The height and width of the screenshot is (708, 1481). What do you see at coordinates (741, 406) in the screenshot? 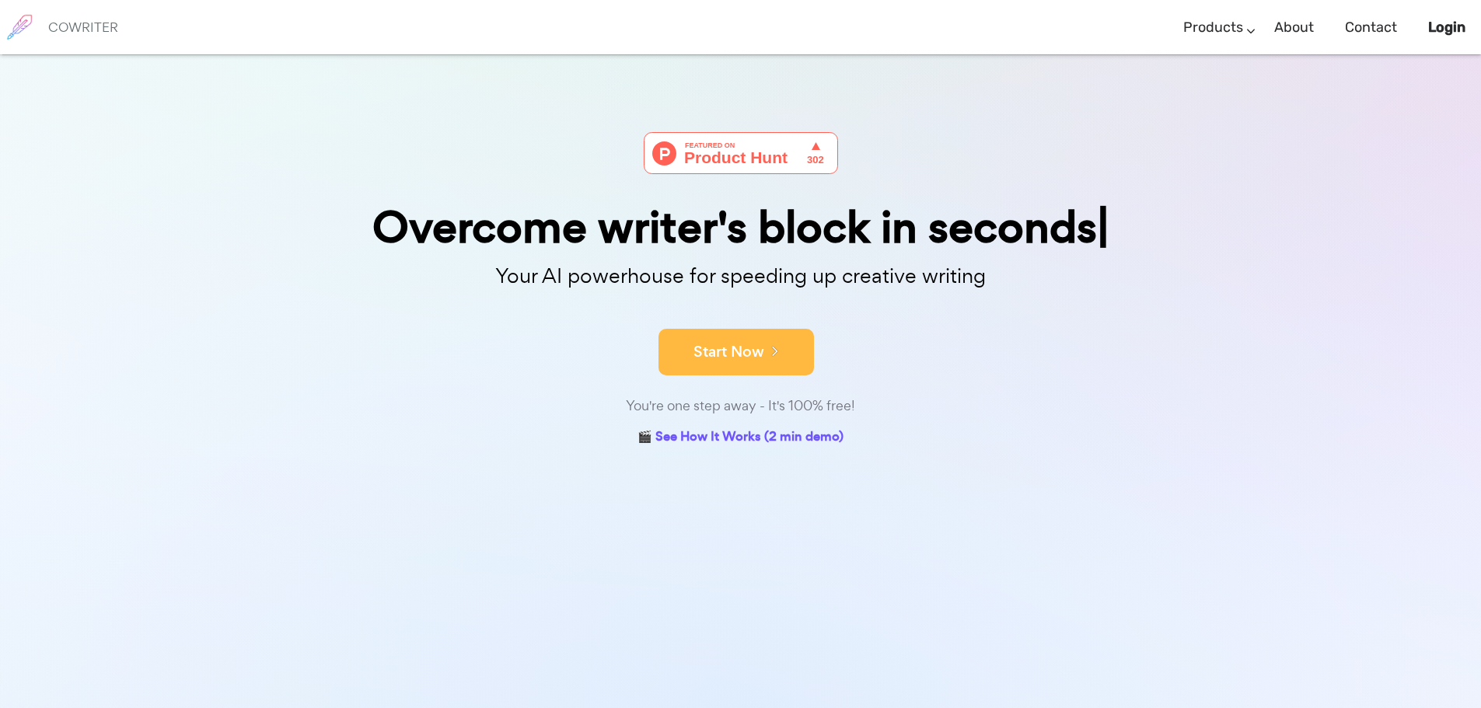
I see `div: You're one step away - It's 100% free!` at bounding box center [741, 406].